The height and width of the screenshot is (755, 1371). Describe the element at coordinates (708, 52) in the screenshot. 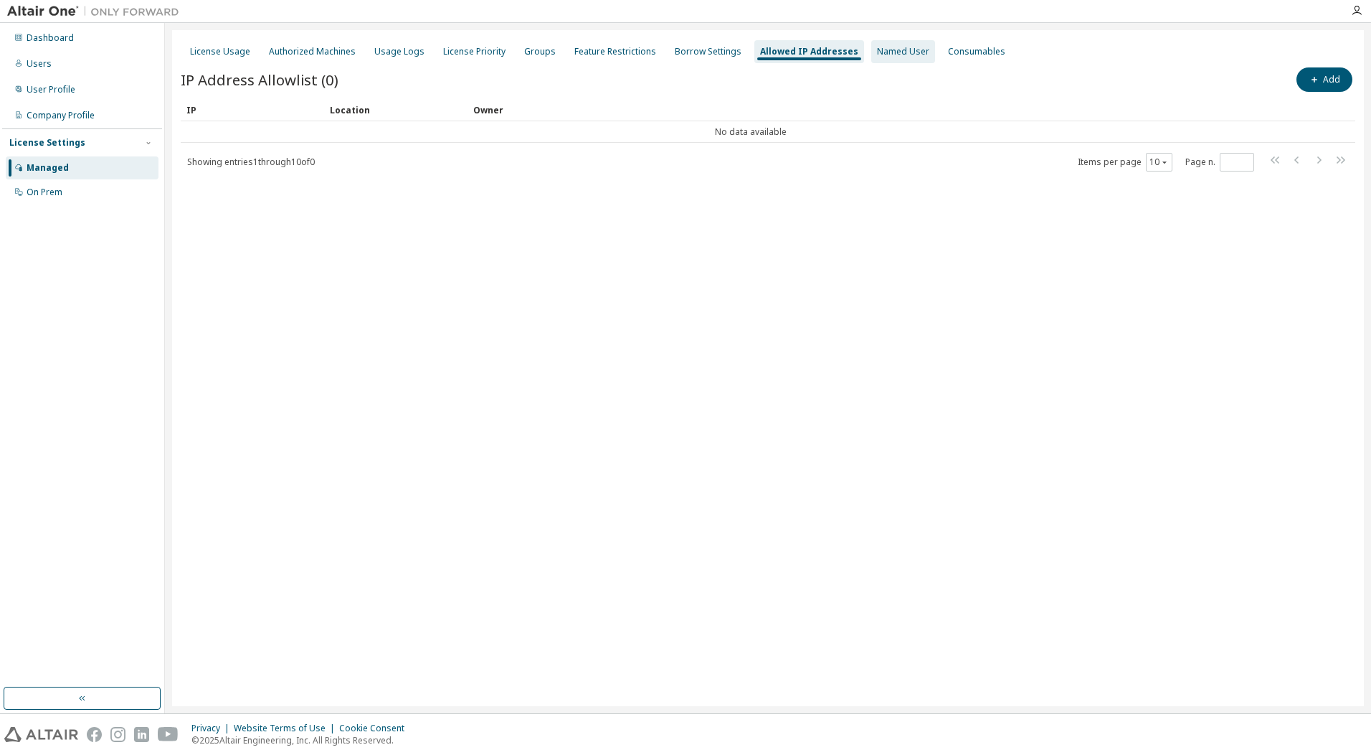

I see `div: Borrow Settings` at that location.